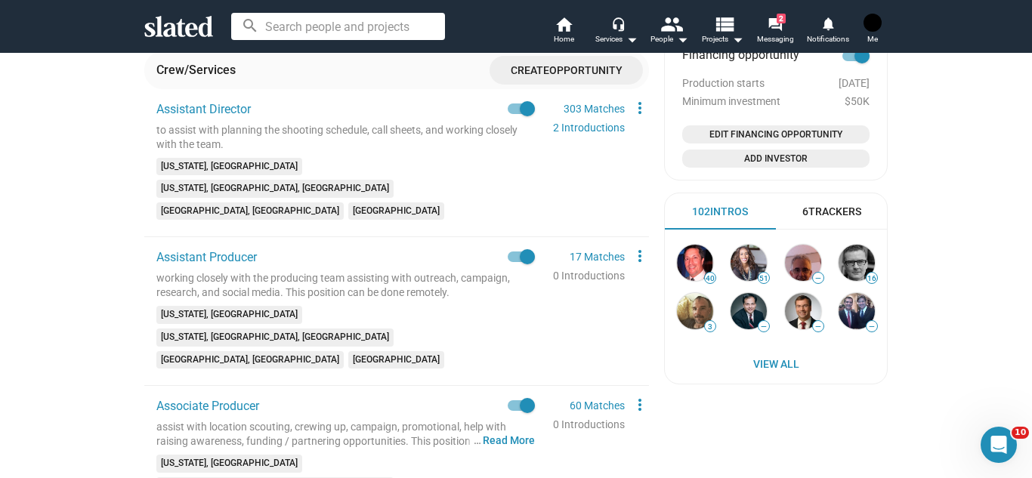 The image size is (1032, 478). What do you see at coordinates (781, 18) in the screenshot?
I see `span: 2` at bounding box center [781, 18].